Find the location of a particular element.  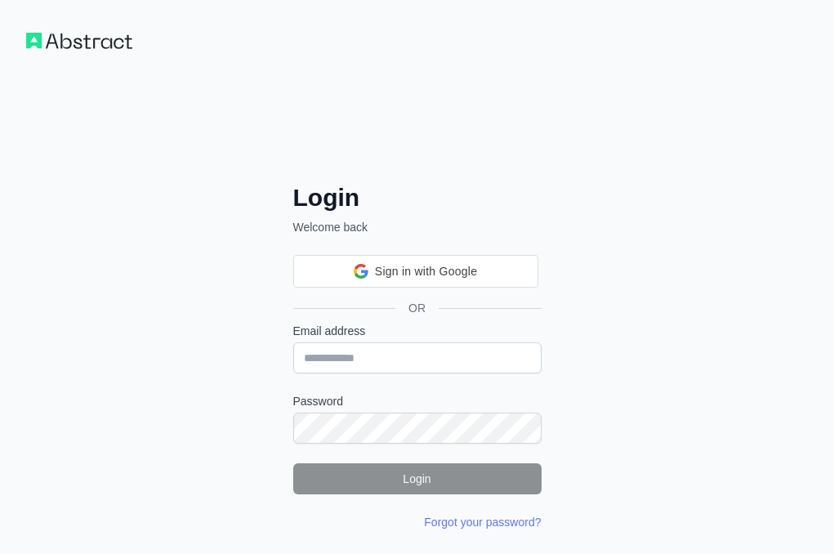

span: Sign in with Google is located at coordinates (426, 271).